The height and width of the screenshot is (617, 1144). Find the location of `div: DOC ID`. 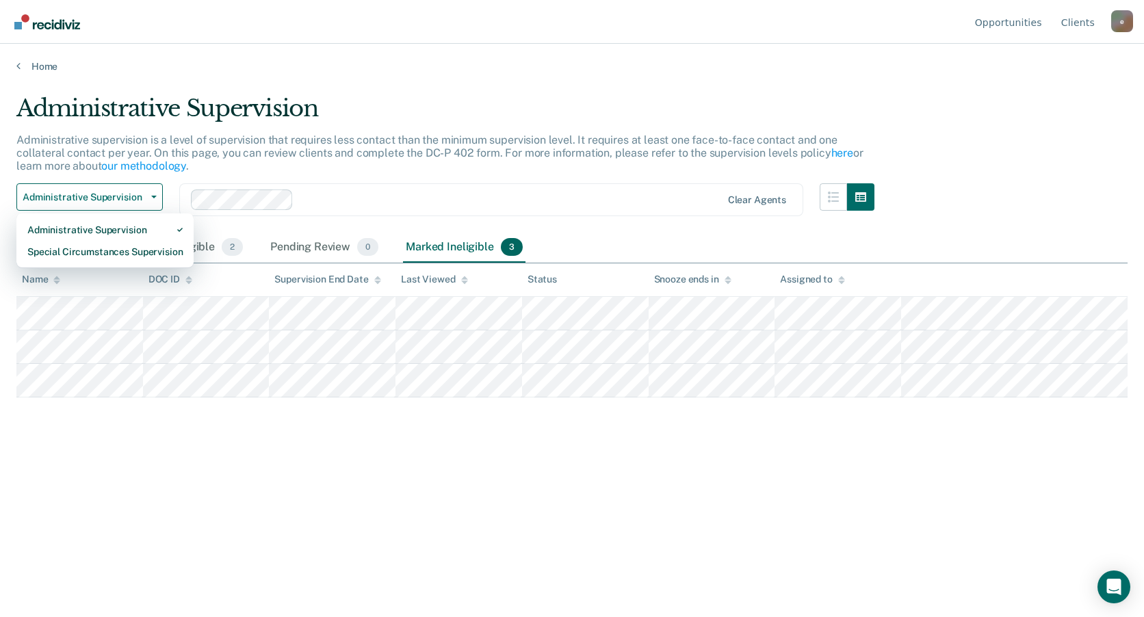

div: DOC ID is located at coordinates (170, 279).